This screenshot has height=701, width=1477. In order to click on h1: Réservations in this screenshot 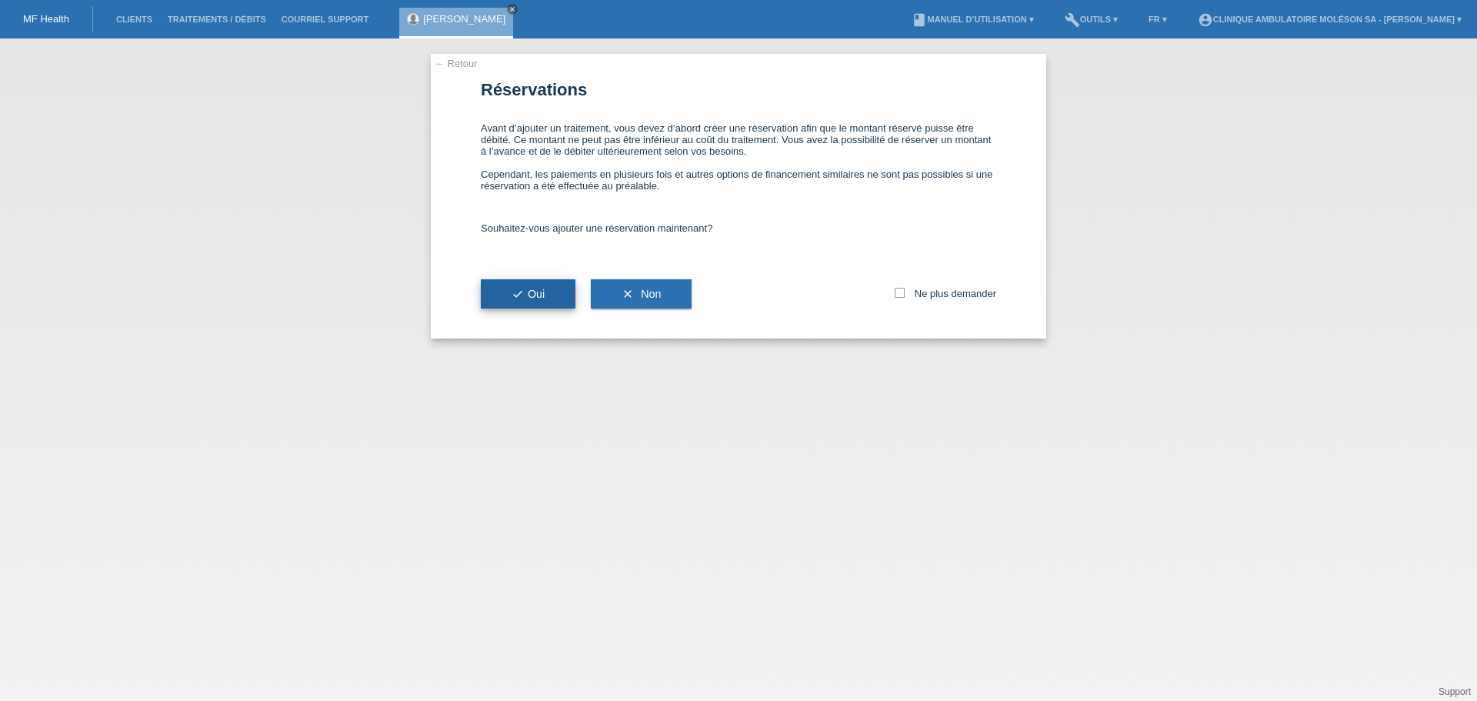, I will do `click(739, 89)`.